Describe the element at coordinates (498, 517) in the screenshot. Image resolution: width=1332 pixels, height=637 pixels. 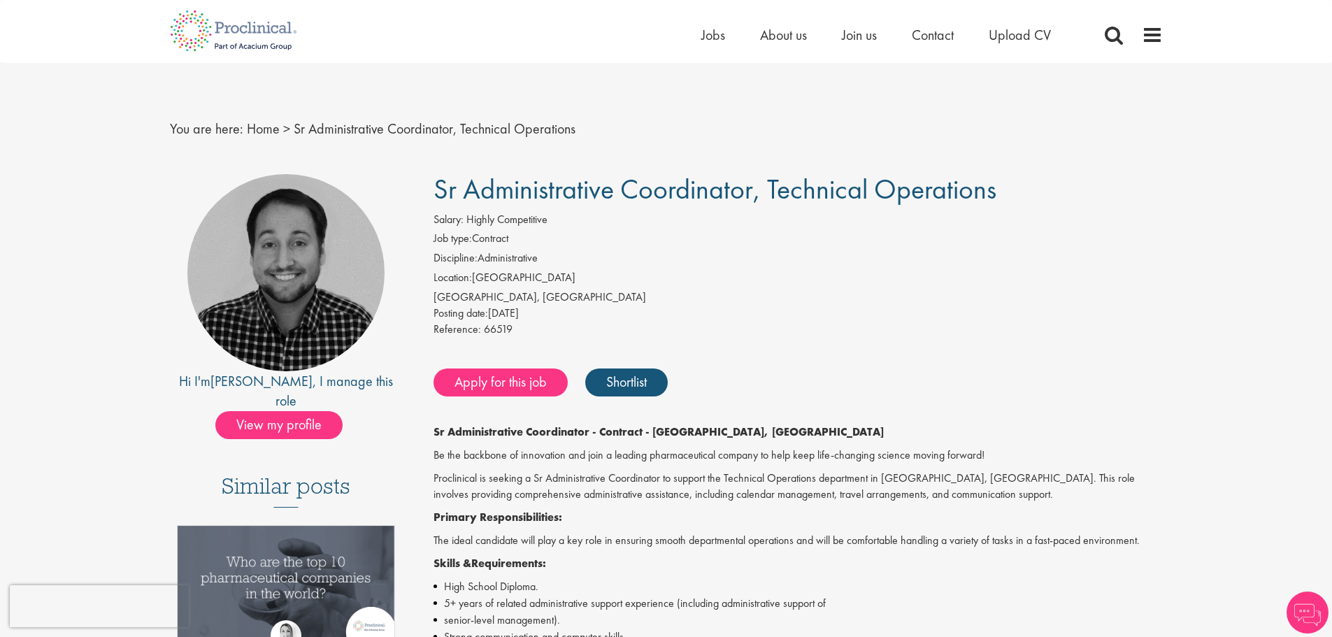
I see `strong: Primary Responsibilities:` at that location.